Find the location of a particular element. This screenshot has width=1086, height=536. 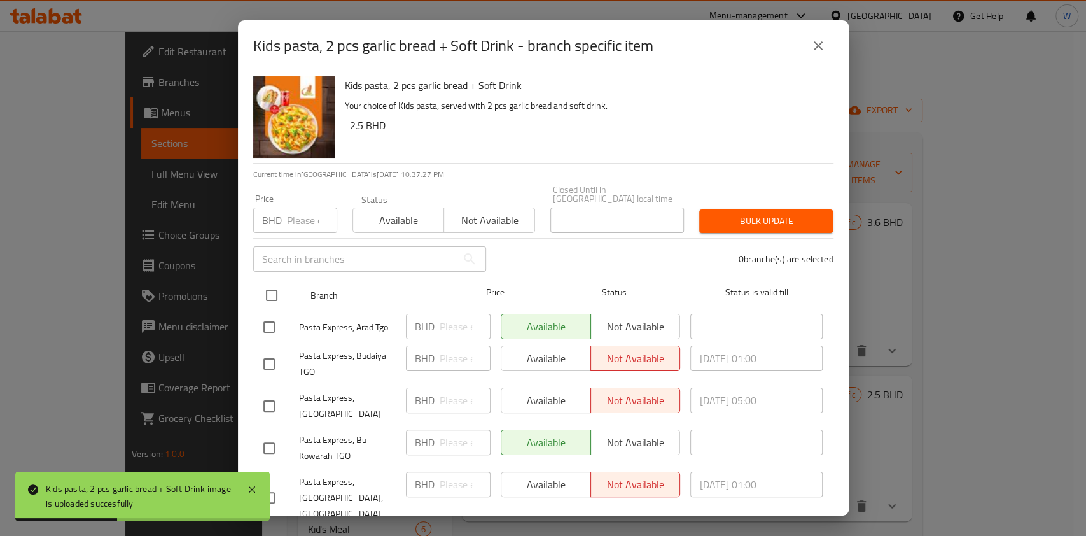

img: Kids pasta, 2 pcs garlic bread + Soft Drink is located at coordinates (294, 117).